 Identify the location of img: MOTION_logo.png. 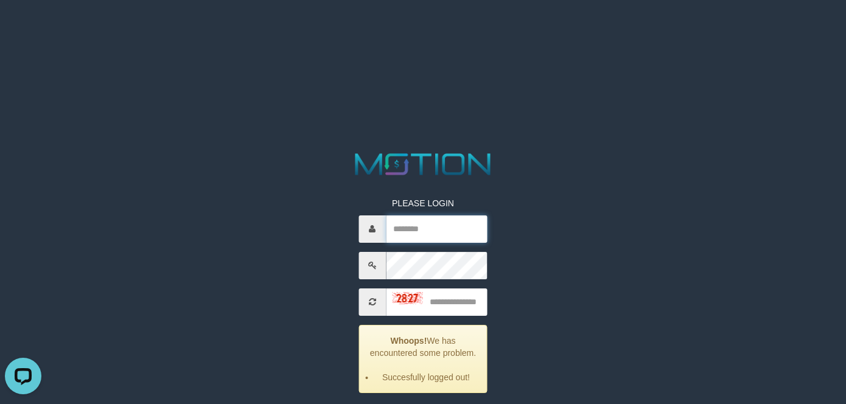
(422, 164).